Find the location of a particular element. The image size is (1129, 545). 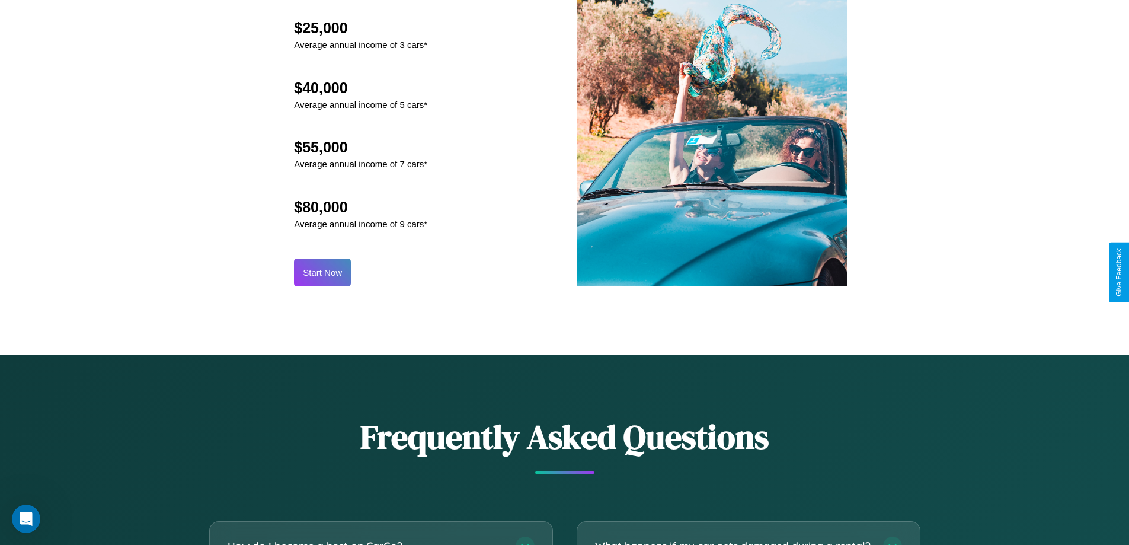

h2: $25,000 is located at coordinates (360, 28).